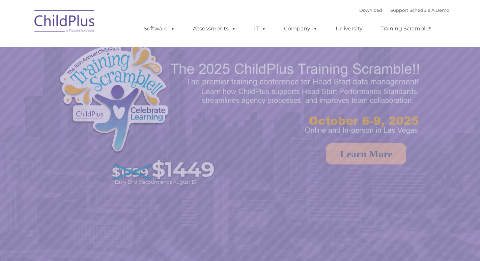 This screenshot has height=261, width=480. What do you see at coordinates (214, 29) in the screenshot?
I see `a: Assessments` at bounding box center [214, 29].